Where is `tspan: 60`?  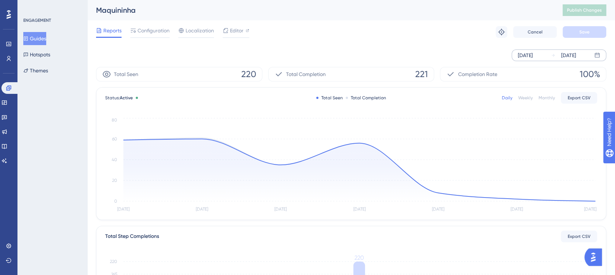 tspan: 60 is located at coordinates (115, 139).